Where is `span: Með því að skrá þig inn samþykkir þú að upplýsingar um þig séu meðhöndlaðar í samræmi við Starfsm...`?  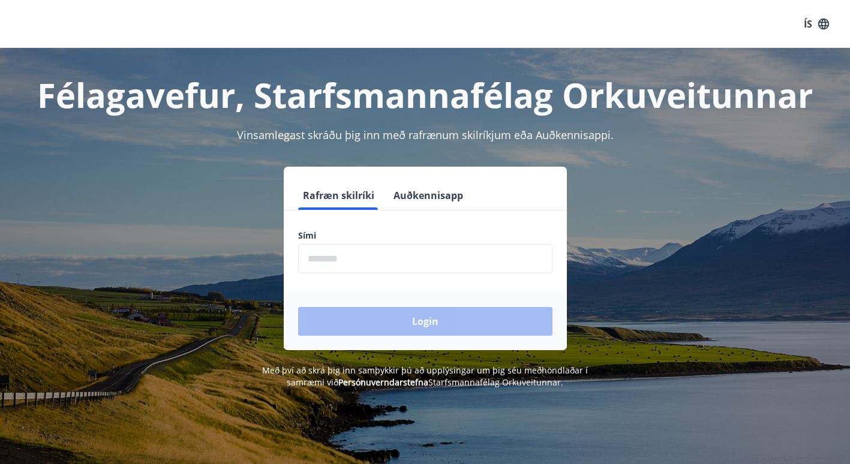
span: Með því að skrá þig inn samþykkir þú að upplýsingar um þig séu meðhöndlaðar í samræmi við Starfsm... is located at coordinates (424, 376).